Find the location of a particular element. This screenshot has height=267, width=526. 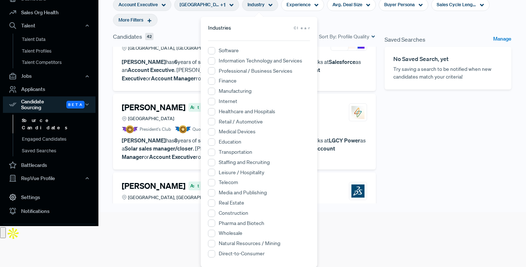

label: Retail / Automotive is located at coordinates (241, 121).